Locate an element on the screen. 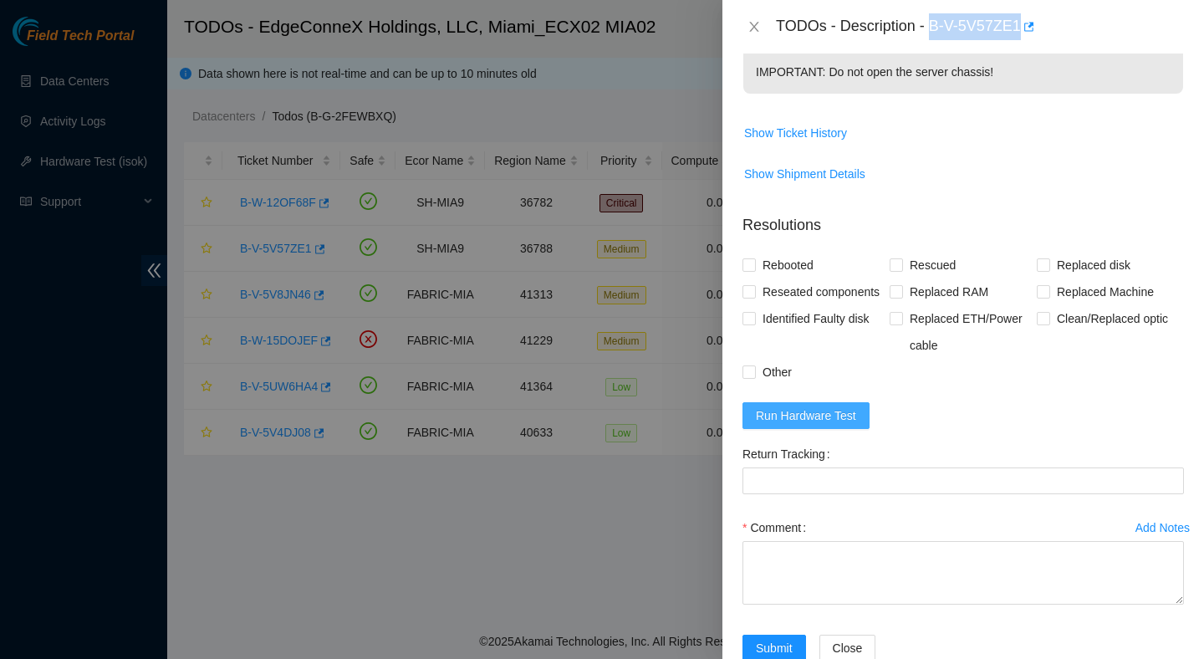  button: Close is located at coordinates (754, 27).